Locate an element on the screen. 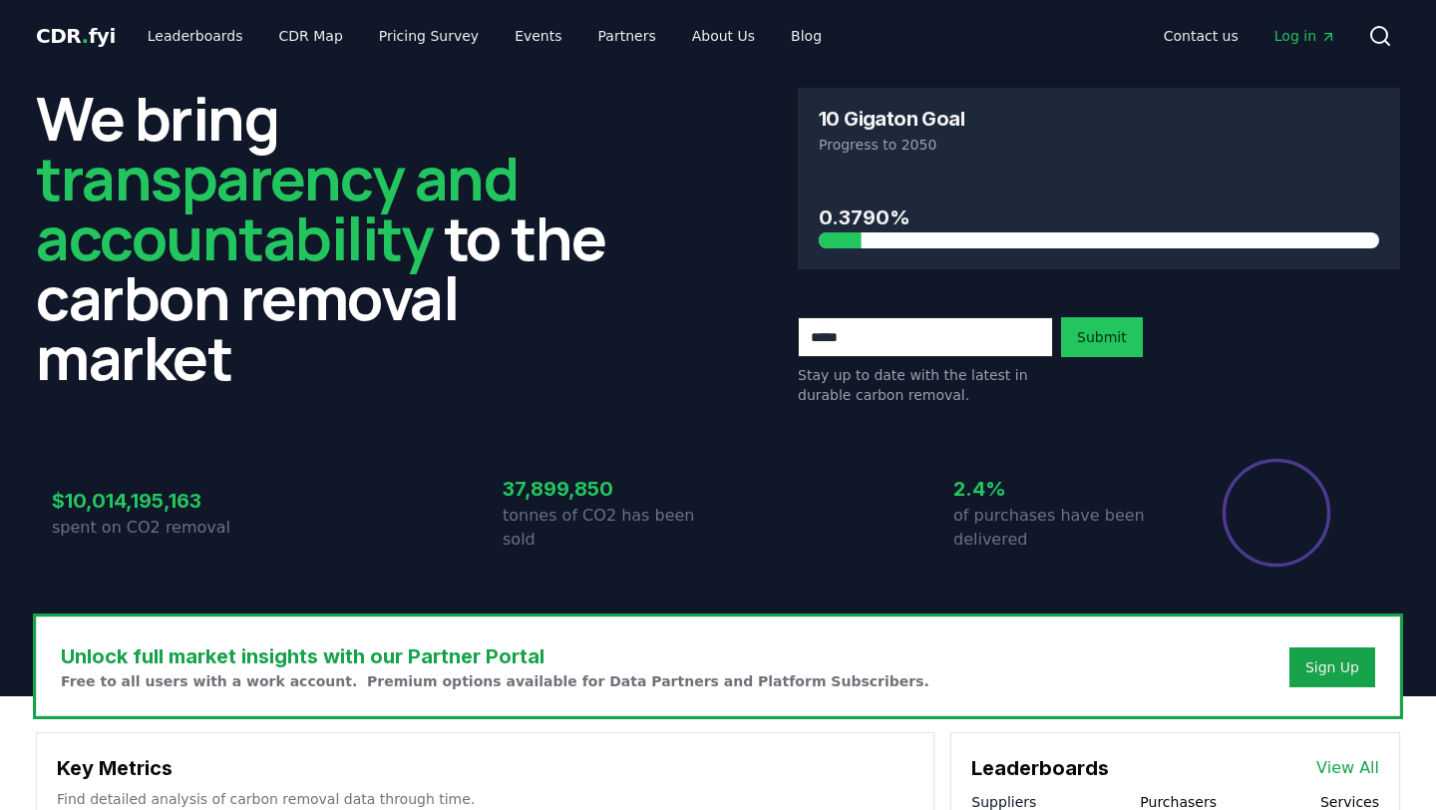 This screenshot has width=1436, height=810. a: Sign Up is located at coordinates (1333, 667).